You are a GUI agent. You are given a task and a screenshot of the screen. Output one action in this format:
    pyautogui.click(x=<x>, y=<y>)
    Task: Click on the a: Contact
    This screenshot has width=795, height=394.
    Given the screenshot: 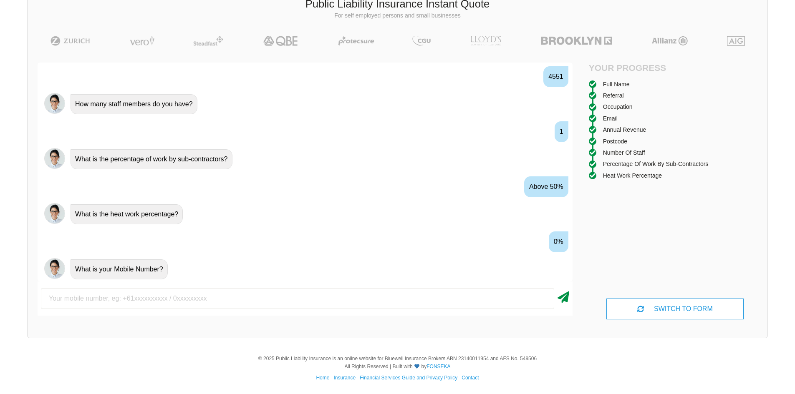 What is the action you would take?
    pyautogui.click(x=470, y=378)
    